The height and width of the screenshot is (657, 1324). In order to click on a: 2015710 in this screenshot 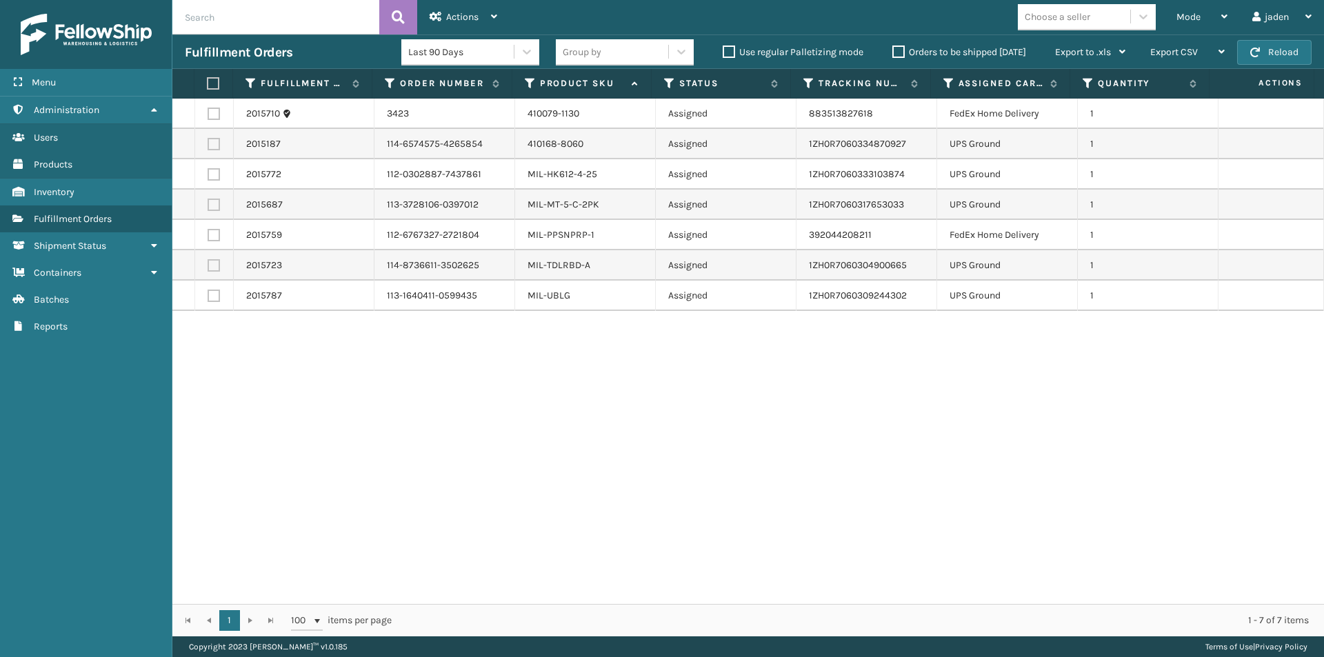, I will do `click(263, 114)`.